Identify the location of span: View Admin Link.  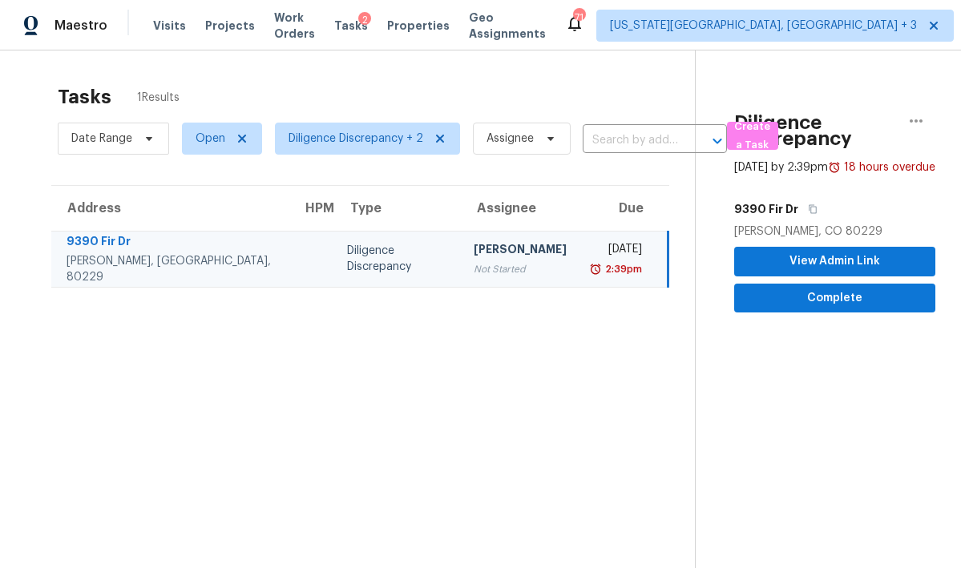
(834, 261).